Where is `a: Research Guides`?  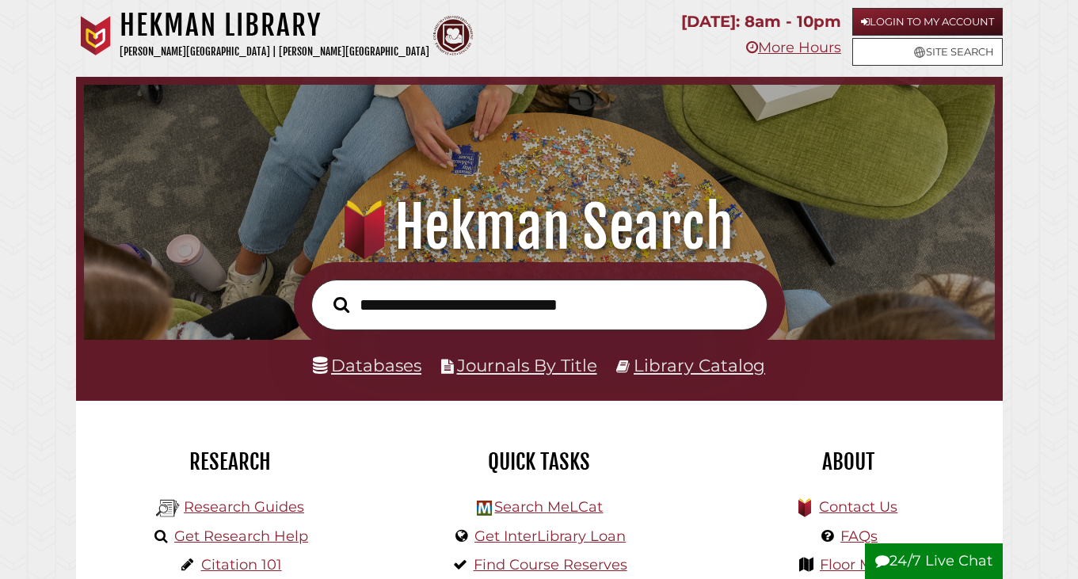 a: Research Guides is located at coordinates (244, 507).